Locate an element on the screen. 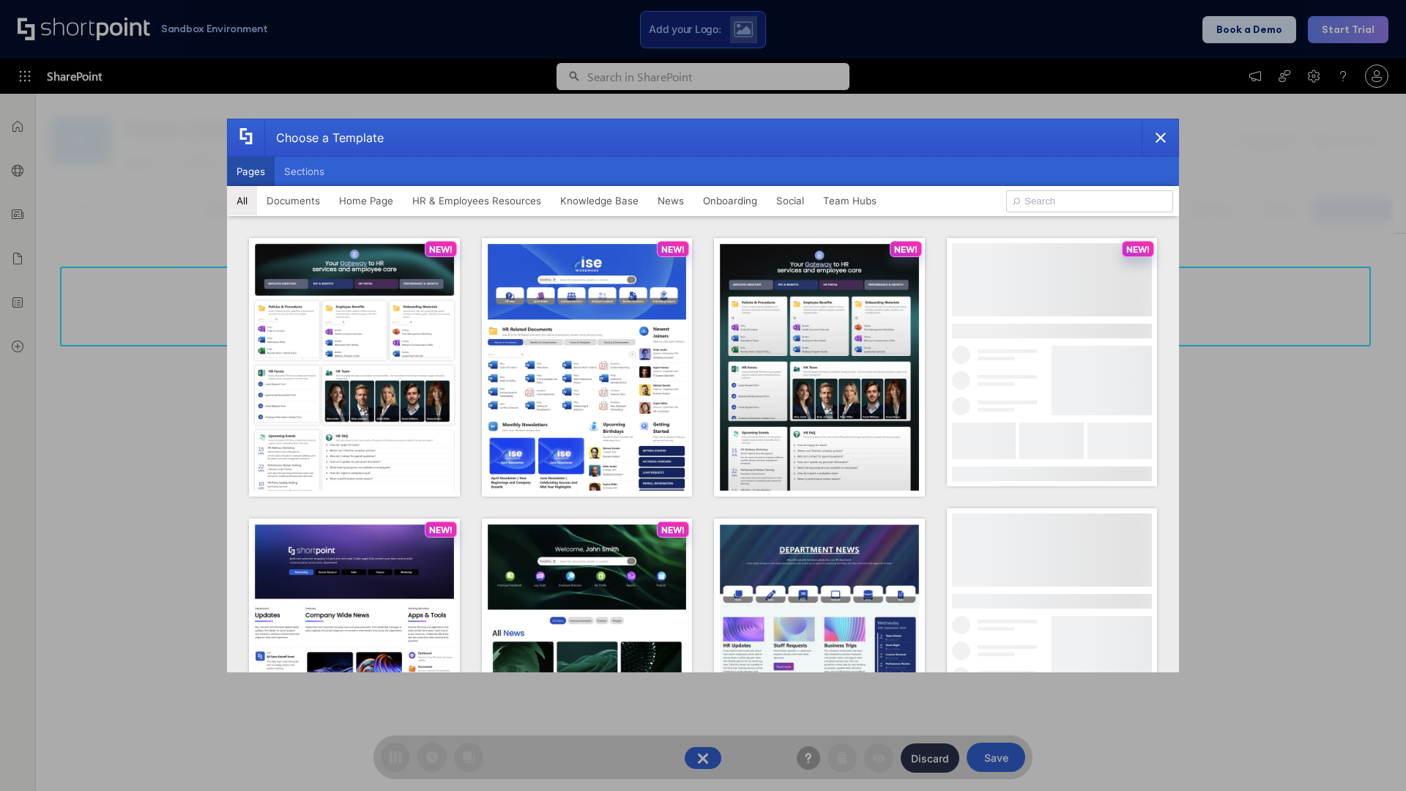 The image size is (1406, 791). button: All is located at coordinates (242, 201).